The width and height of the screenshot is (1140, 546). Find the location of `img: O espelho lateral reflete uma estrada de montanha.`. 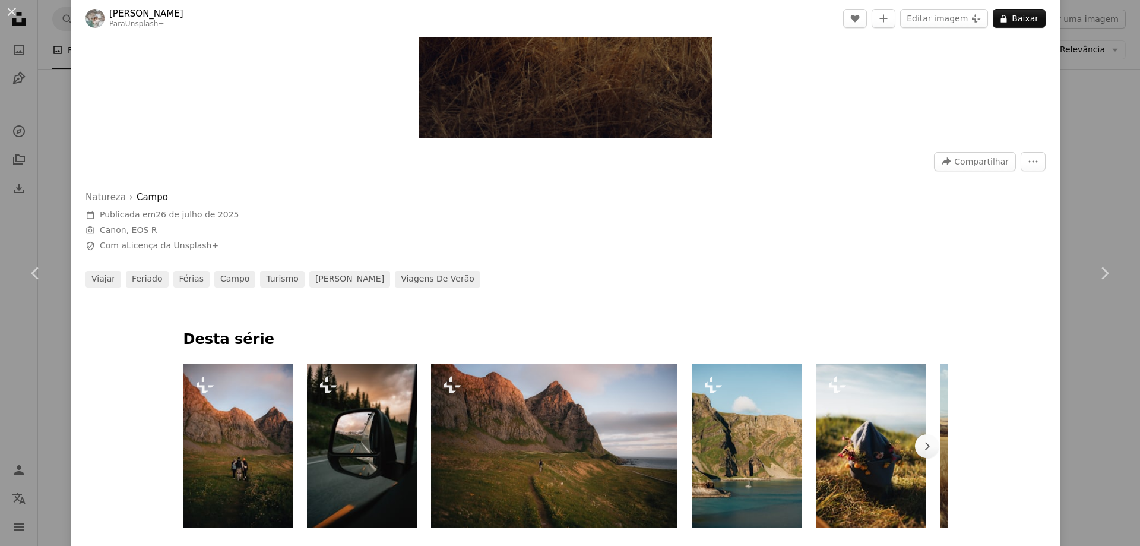

img: O espelho lateral reflete uma estrada de montanha. is located at coordinates (362, 445).